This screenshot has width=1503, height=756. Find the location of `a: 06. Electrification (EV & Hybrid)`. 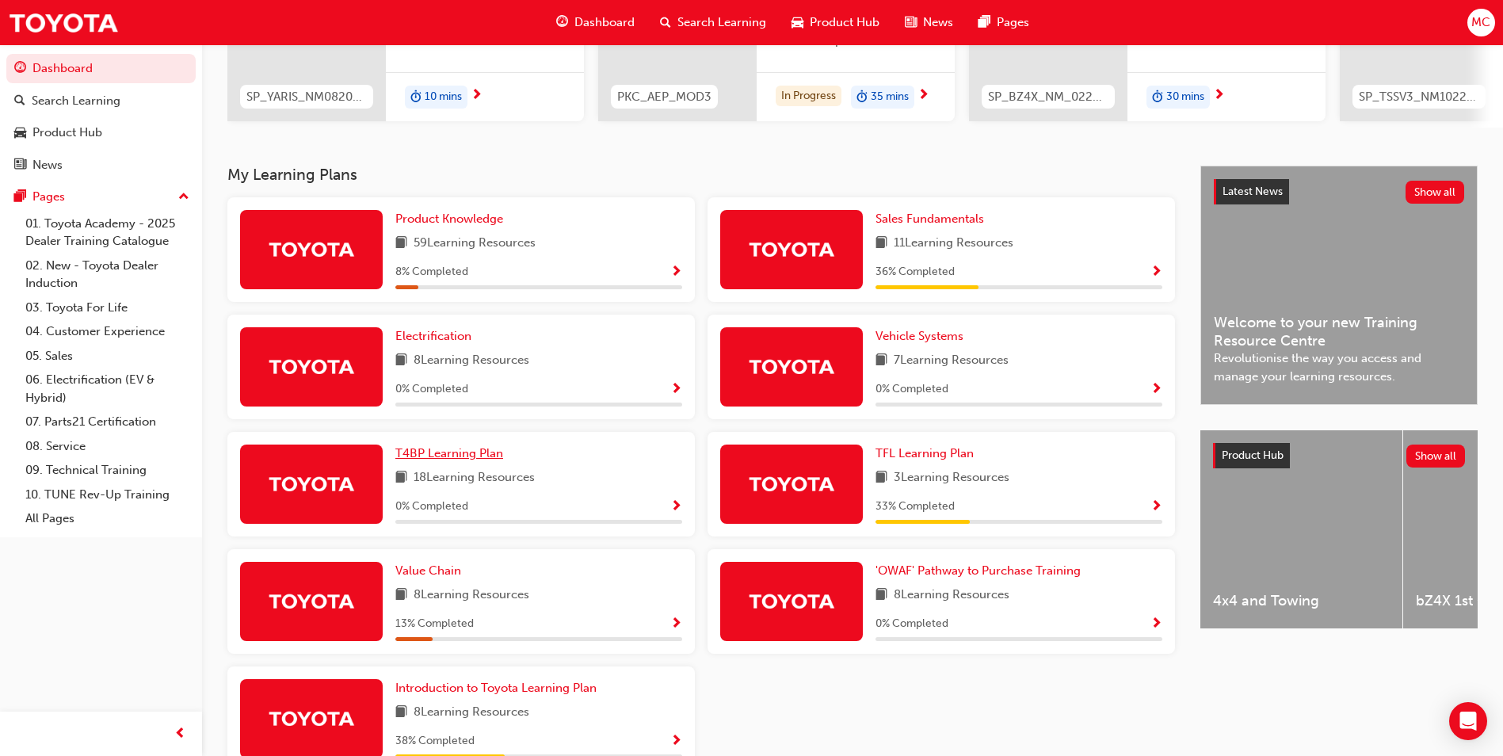

a: 06. Electrification (EV & Hybrid) is located at coordinates (107, 388).